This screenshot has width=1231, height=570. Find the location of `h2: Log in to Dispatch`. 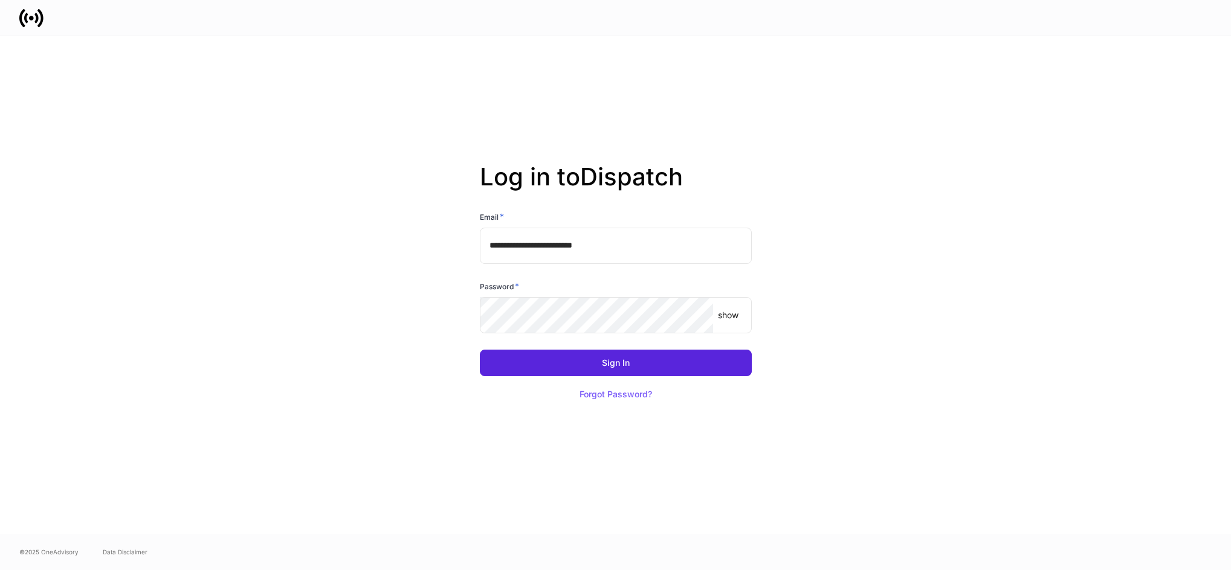

h2: Log in to Dispatch is located at coordinates (616, 187).